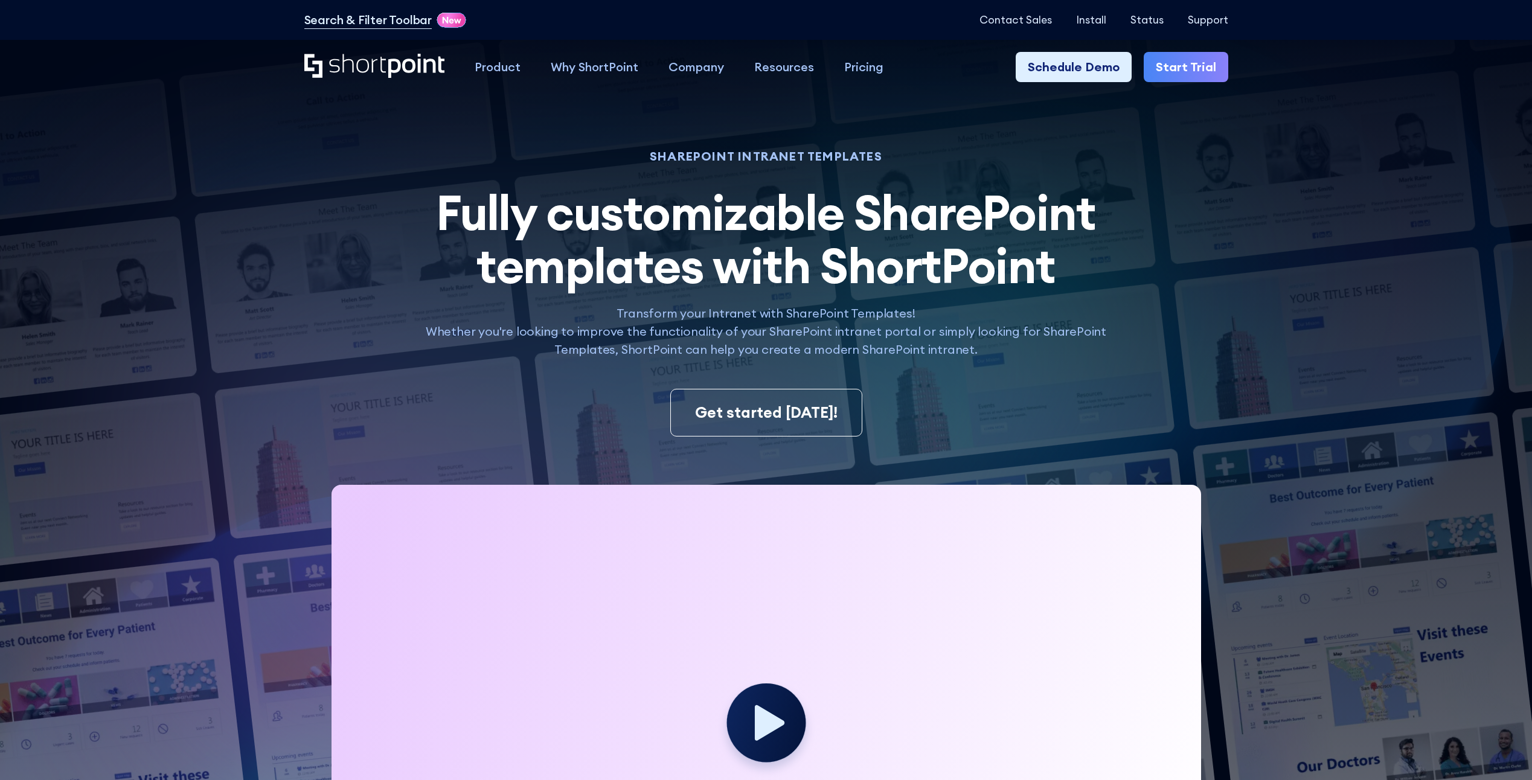  What do you see at coordinates (498, 67) in the screenshot?
I see `a: Product` at bounding box center [498, 67].